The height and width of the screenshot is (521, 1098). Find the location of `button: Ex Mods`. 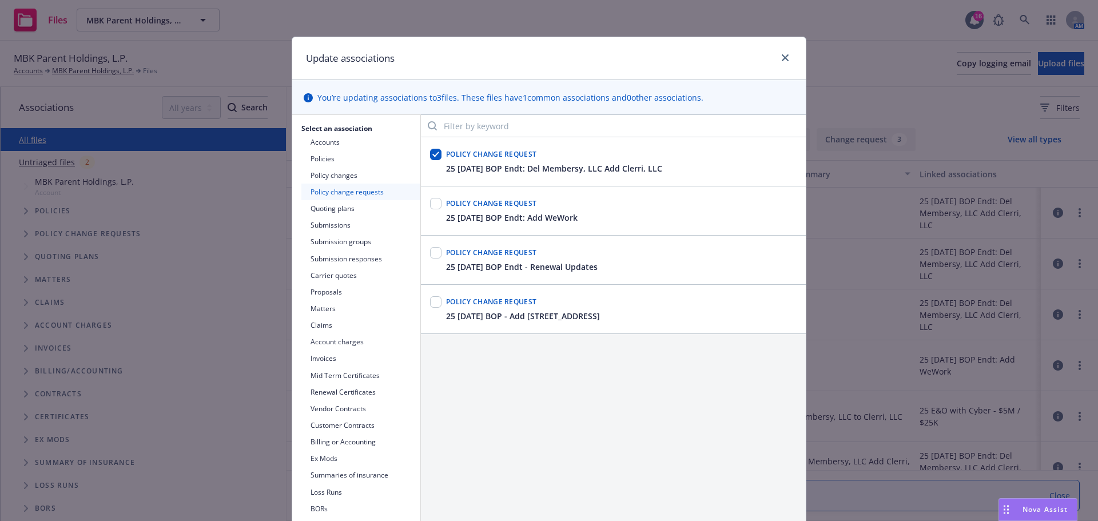

button: Ex Mods is located at coordinates (361, 458).